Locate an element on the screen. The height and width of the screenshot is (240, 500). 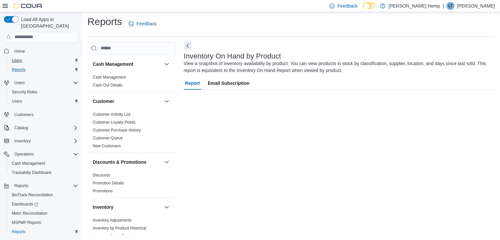
a: Home is located at coordinates (20, 51).